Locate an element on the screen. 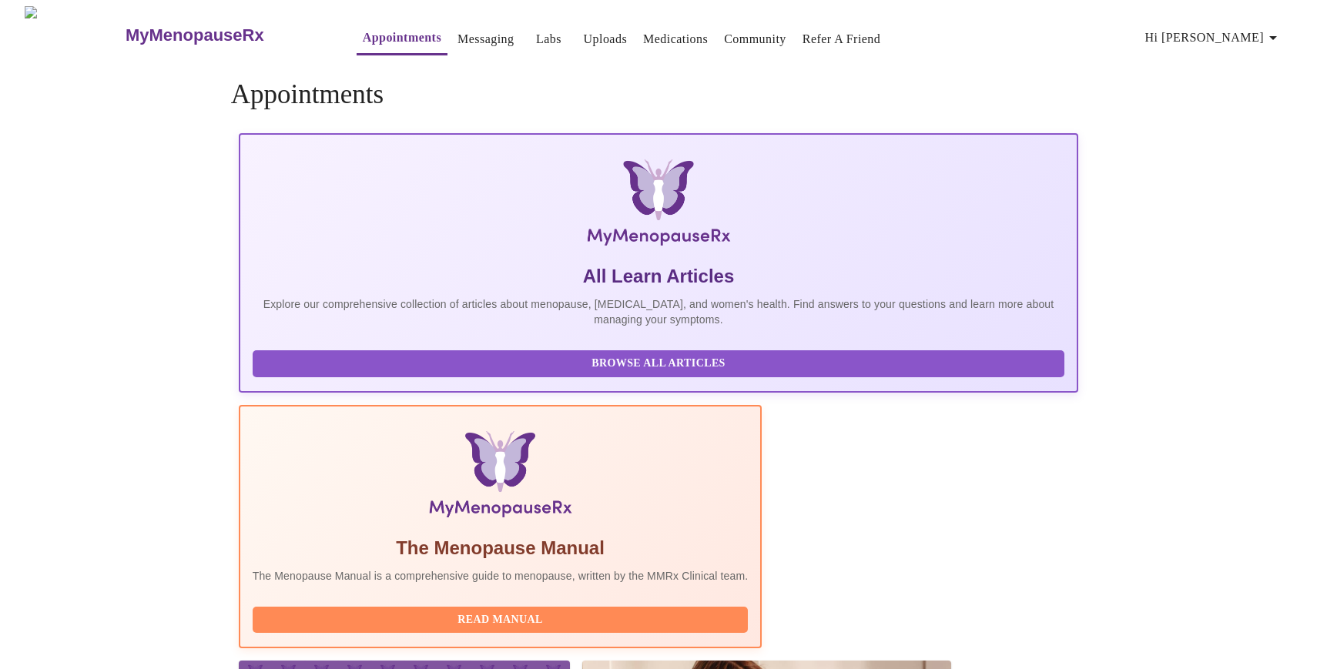 The height and width of the screenshot is (669, 1317). button: Refer a Friend is located at coordinates (842, 39).